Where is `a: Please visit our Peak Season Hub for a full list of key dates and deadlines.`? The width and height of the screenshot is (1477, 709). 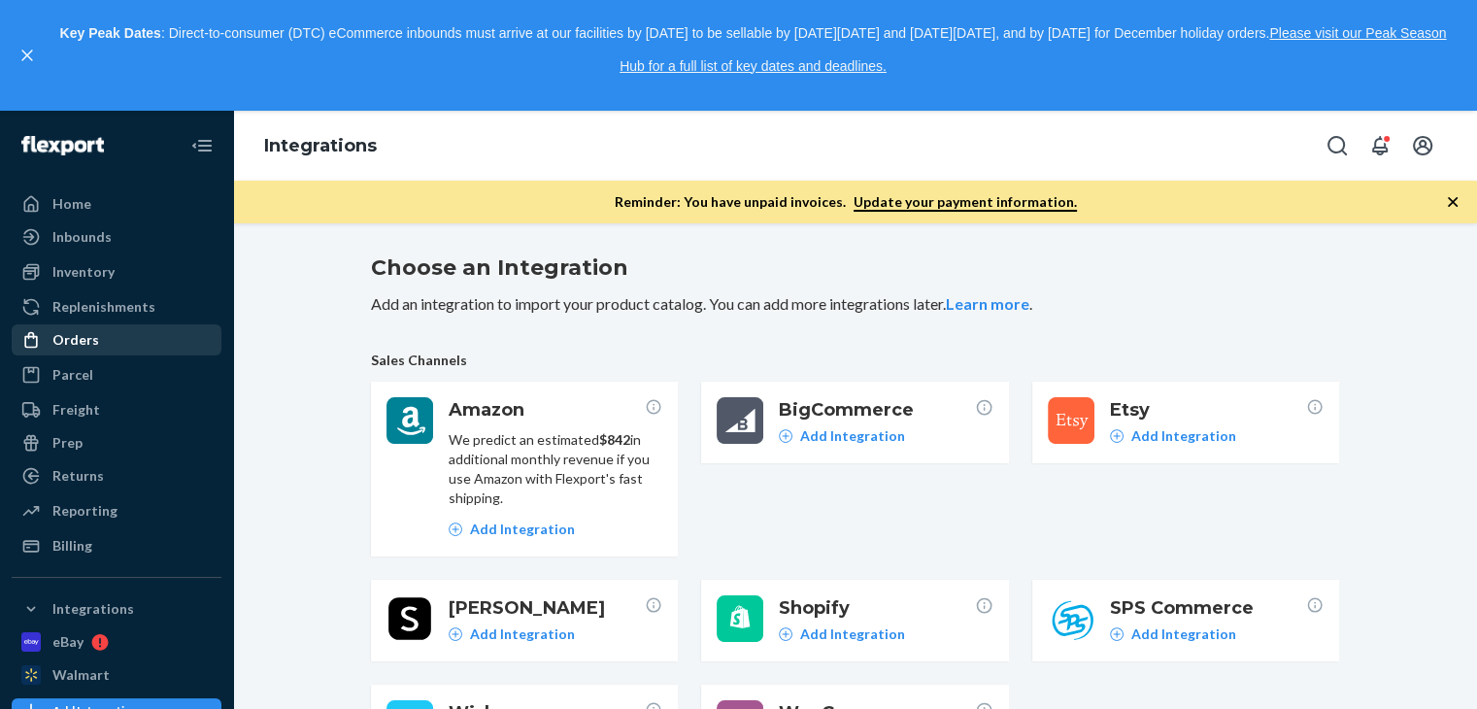
a: Please visit our Peak Season Hub for a full list of key dates and deadlines. is located at coordinates (1033, 50).